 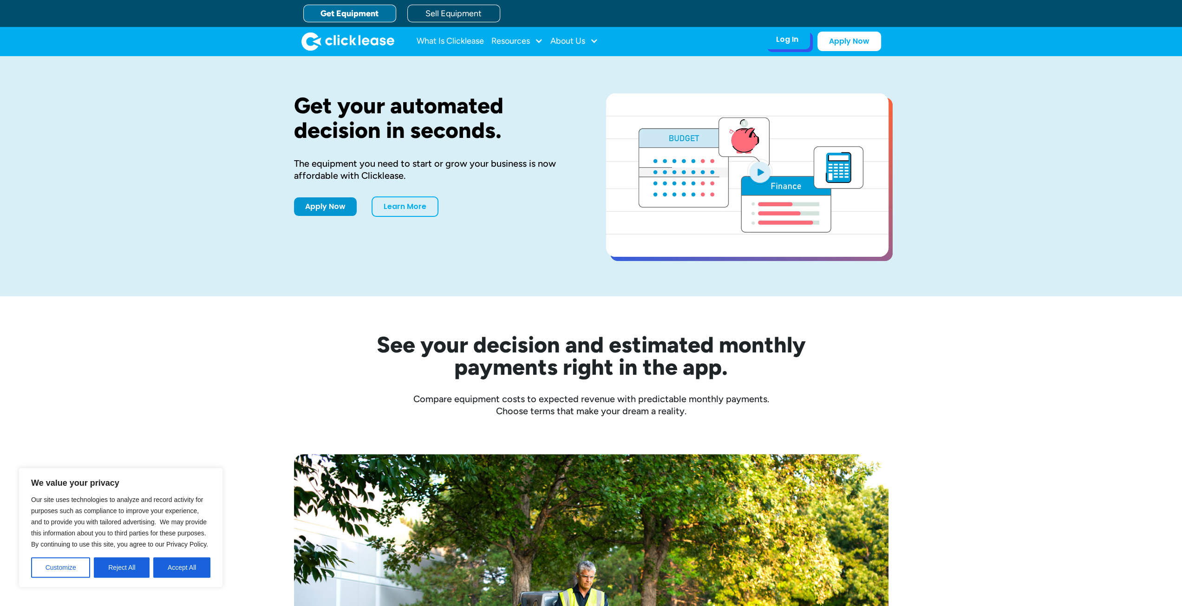 What do you see at coordinates (405, 207) in the screenshot?
I see `a: Learn More` at bounding box center [405, 207].